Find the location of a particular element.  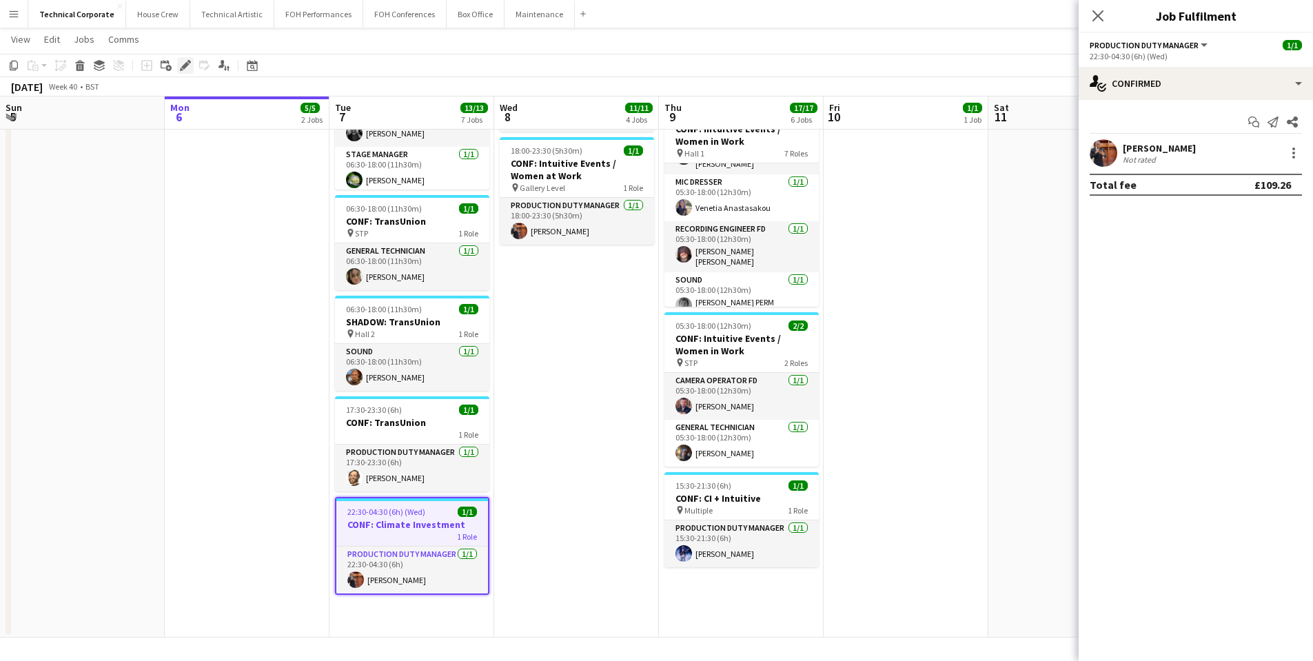

span: Sun is located at coordinates (14, 107).